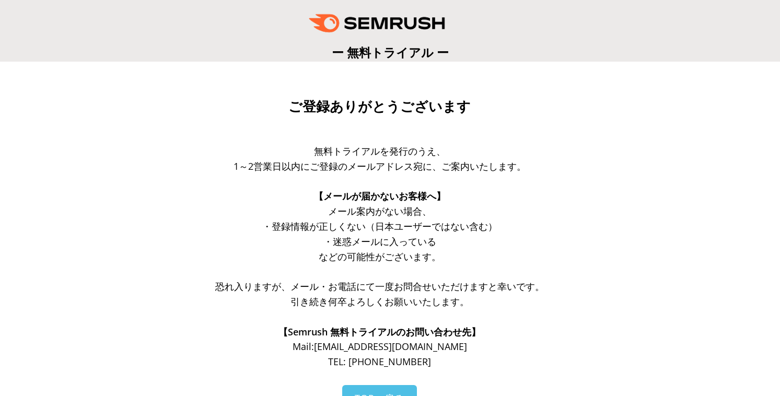  I want to click on span: ご登録ありがとうございます, so click(379, 107).